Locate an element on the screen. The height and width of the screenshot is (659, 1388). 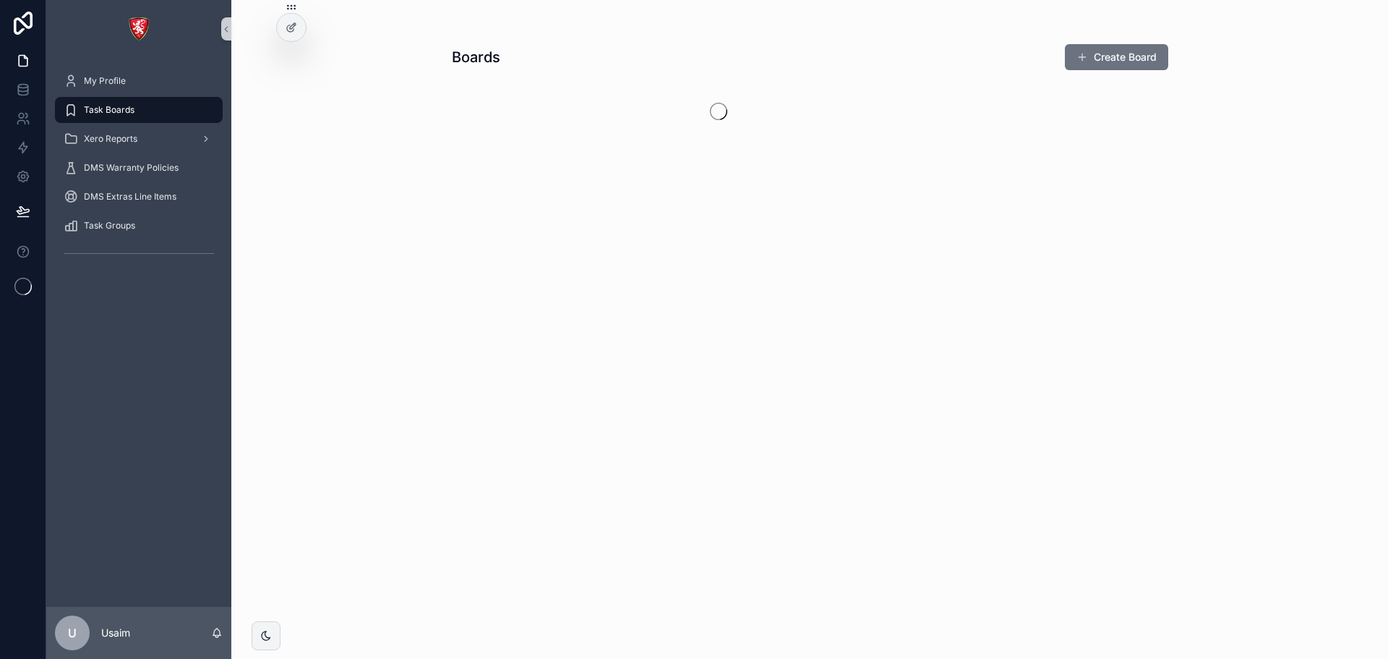
span: DMS Warranty Policies is located at coordinates (131, 168).